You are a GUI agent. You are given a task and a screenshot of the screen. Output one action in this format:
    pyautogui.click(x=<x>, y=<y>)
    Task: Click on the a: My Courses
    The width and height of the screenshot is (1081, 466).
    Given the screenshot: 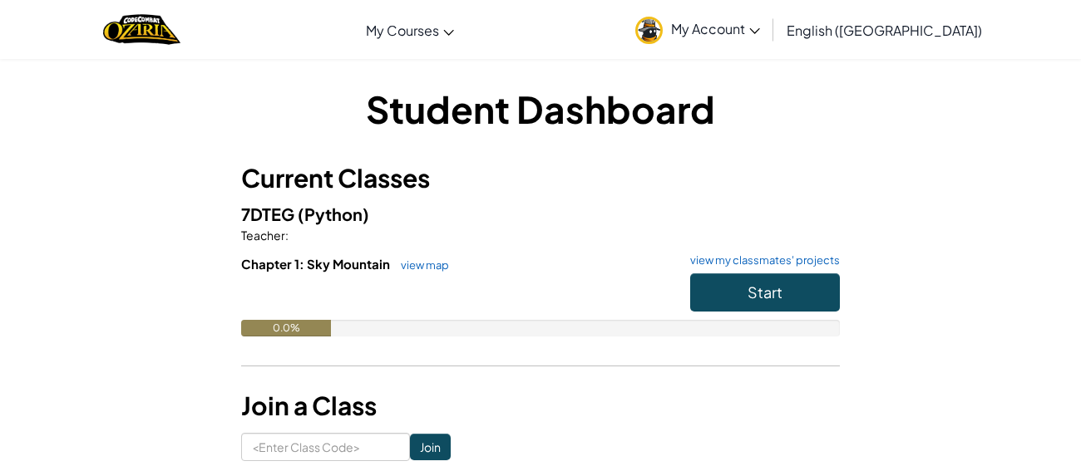 What is the action you would take?
    pyautogui.click(x=410, y=30)
    